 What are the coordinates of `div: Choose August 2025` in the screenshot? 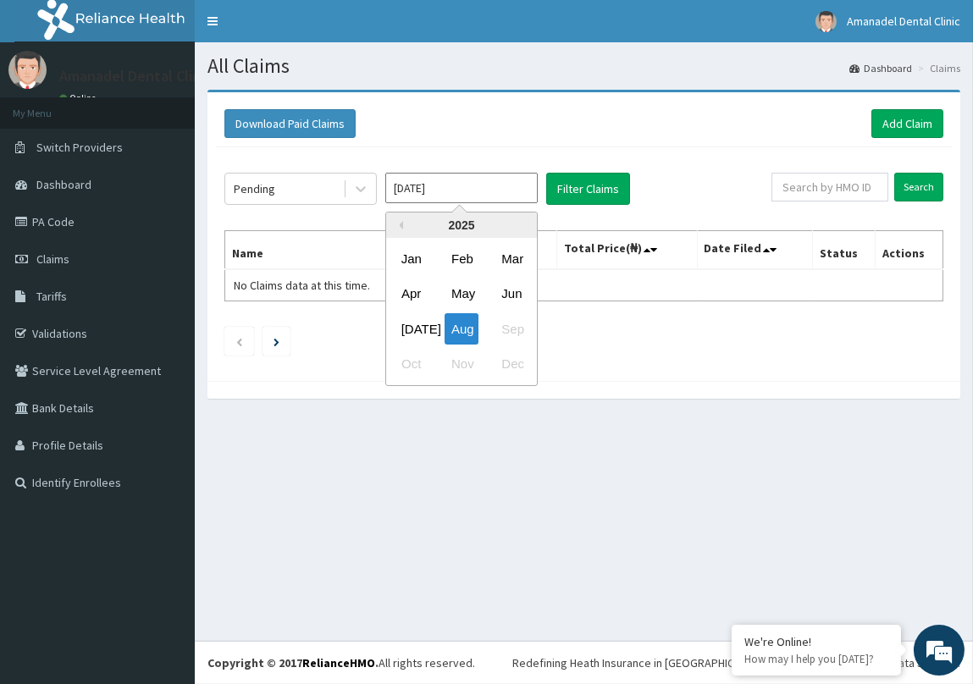 It's located at (462, 329).